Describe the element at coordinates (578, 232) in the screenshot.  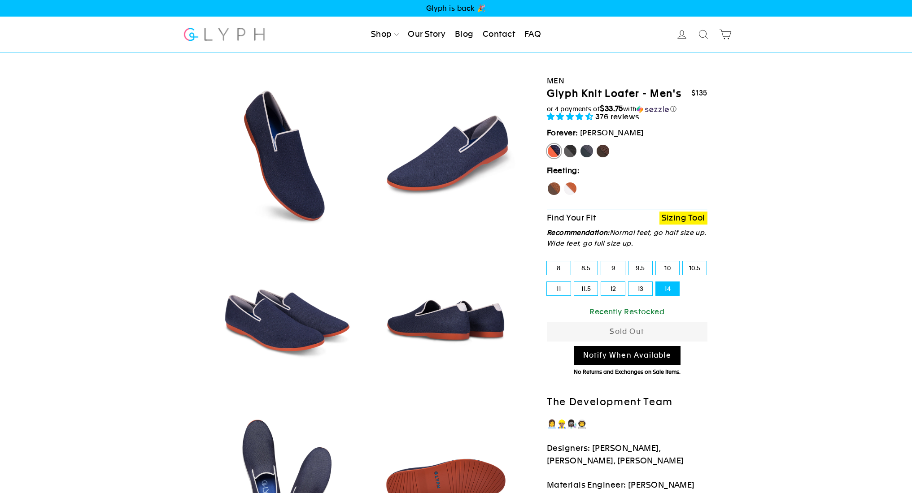
I see `strong: Recommendation:` at that location.